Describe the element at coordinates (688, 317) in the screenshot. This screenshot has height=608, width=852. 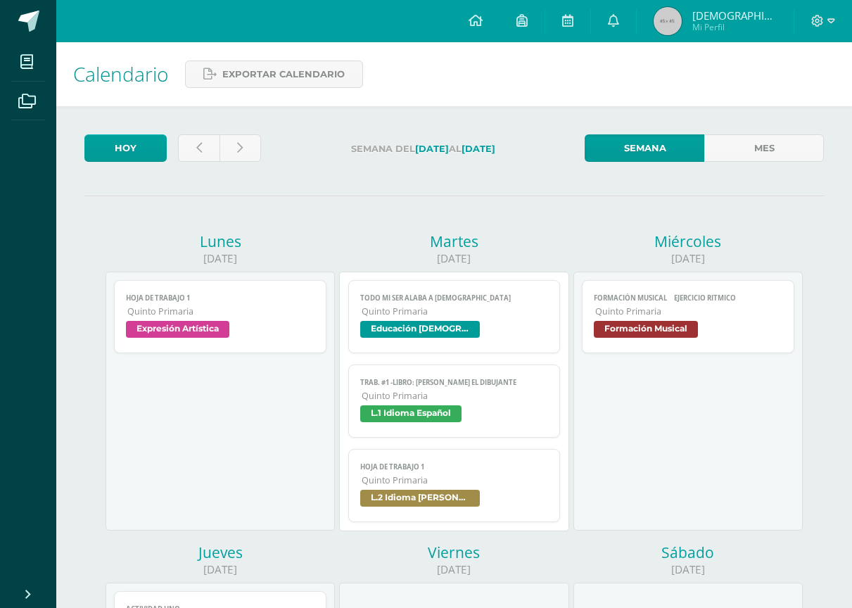
I see `a: FORMACIÓN MUSICAL  EJERCICIO RITMICOQuinto PrimariaFormación Musical` at that location.